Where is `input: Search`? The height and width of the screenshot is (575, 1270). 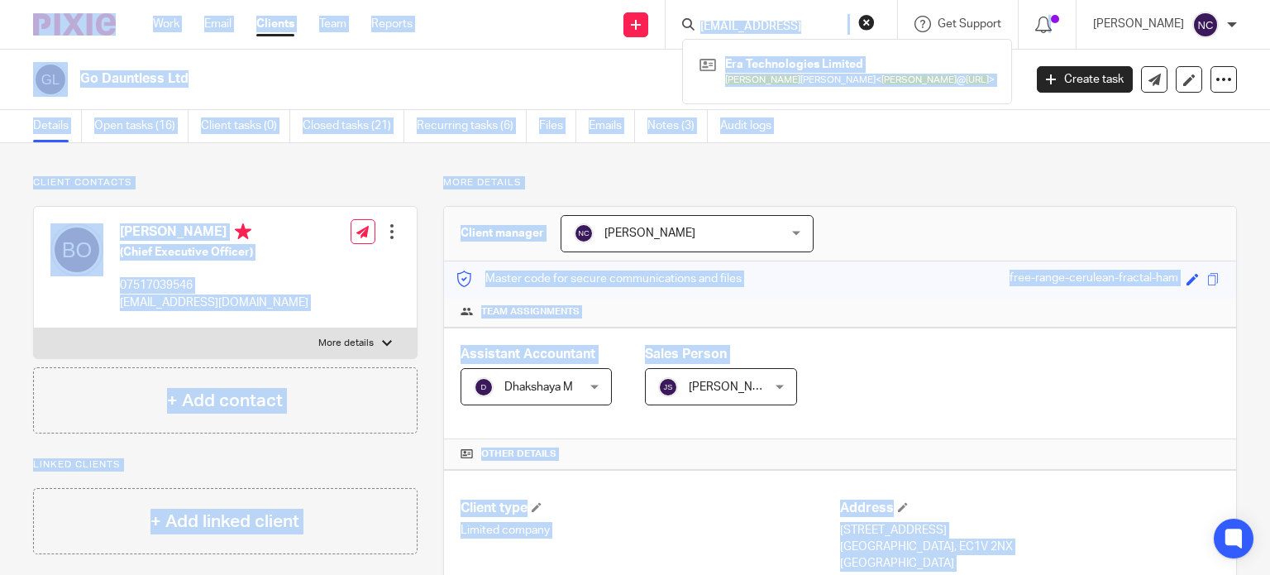 input: Search is located at coordinates (773, 27).